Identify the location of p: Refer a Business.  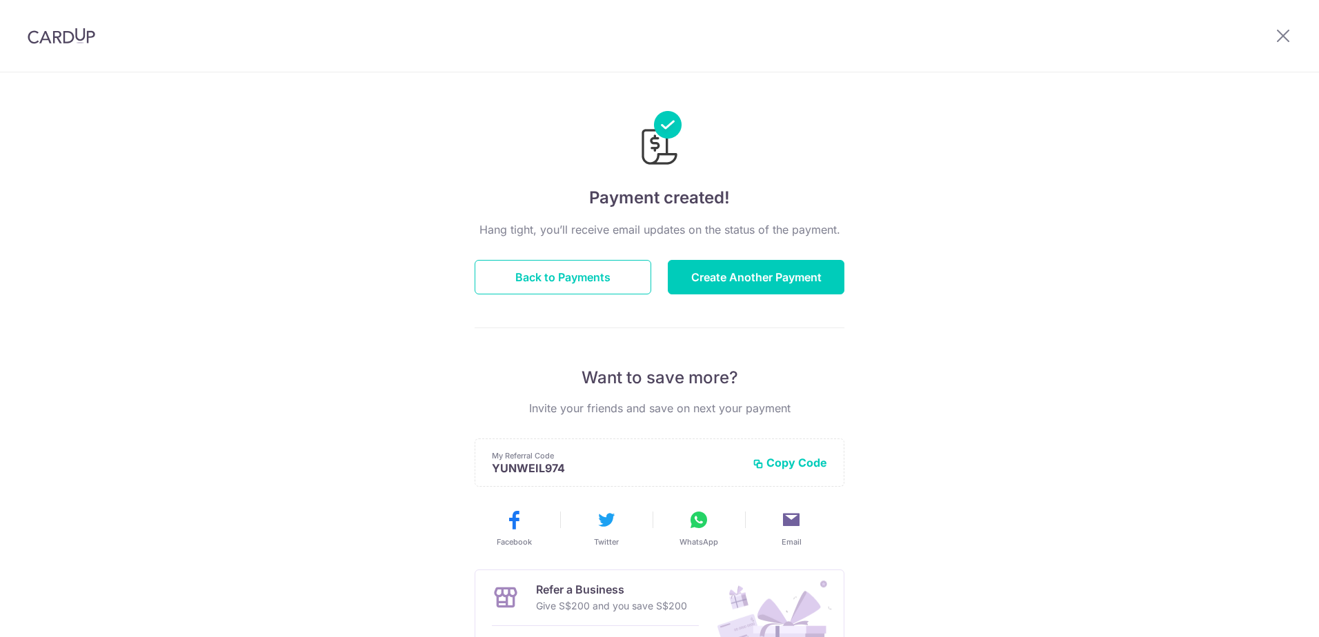
(611, 590).